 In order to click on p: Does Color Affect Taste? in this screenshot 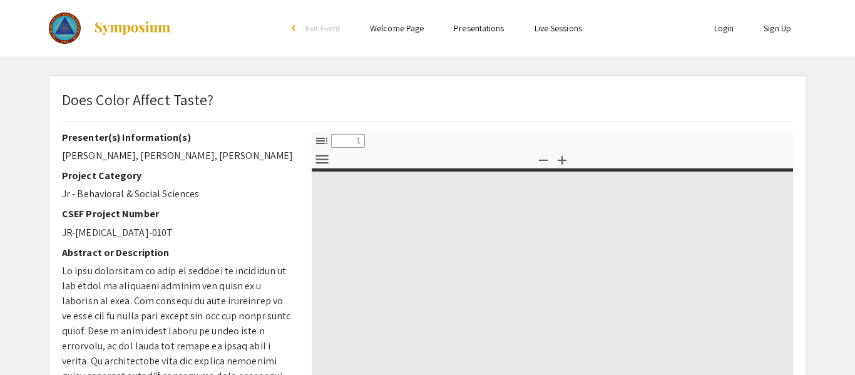, I will do `click(138, 99)`.